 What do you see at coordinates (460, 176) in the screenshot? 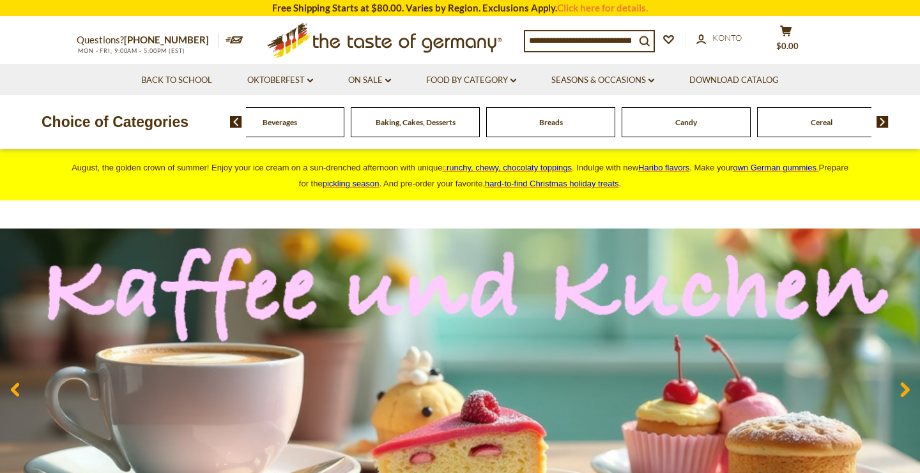
I see `span: August, the golden crown of summer! Enjoy your ice cream on a sun-drenched afternoon with unique ...` at bounding box center [460, 176].